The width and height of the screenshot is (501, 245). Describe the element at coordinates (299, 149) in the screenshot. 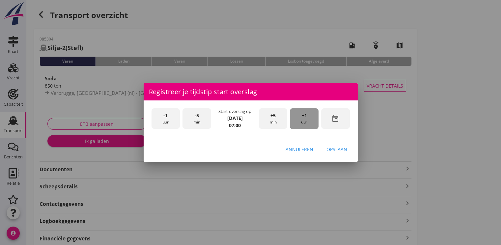

I see `div: Annuleren` at that location.